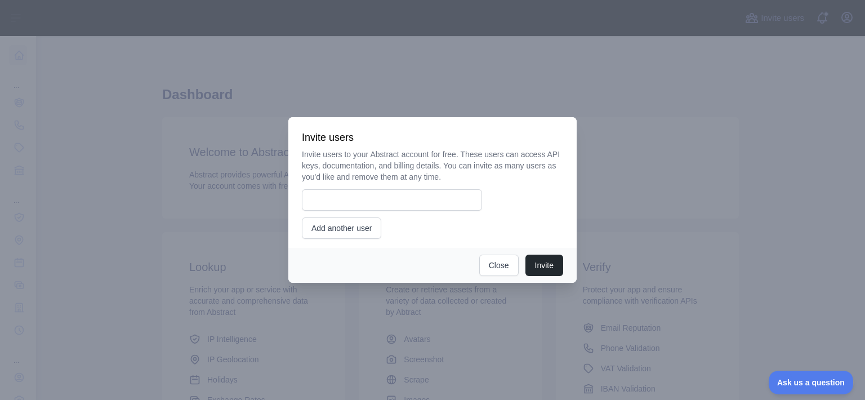  I want to click on button: Close, so click(499, 265).